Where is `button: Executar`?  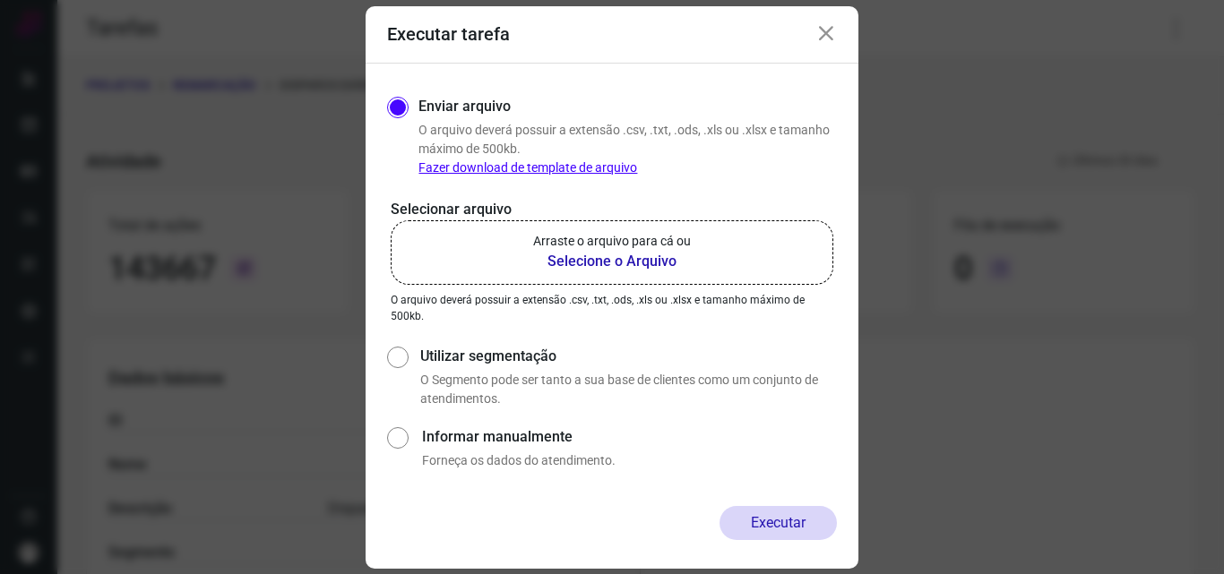
button: Executar is located at coordinates (778, 523).